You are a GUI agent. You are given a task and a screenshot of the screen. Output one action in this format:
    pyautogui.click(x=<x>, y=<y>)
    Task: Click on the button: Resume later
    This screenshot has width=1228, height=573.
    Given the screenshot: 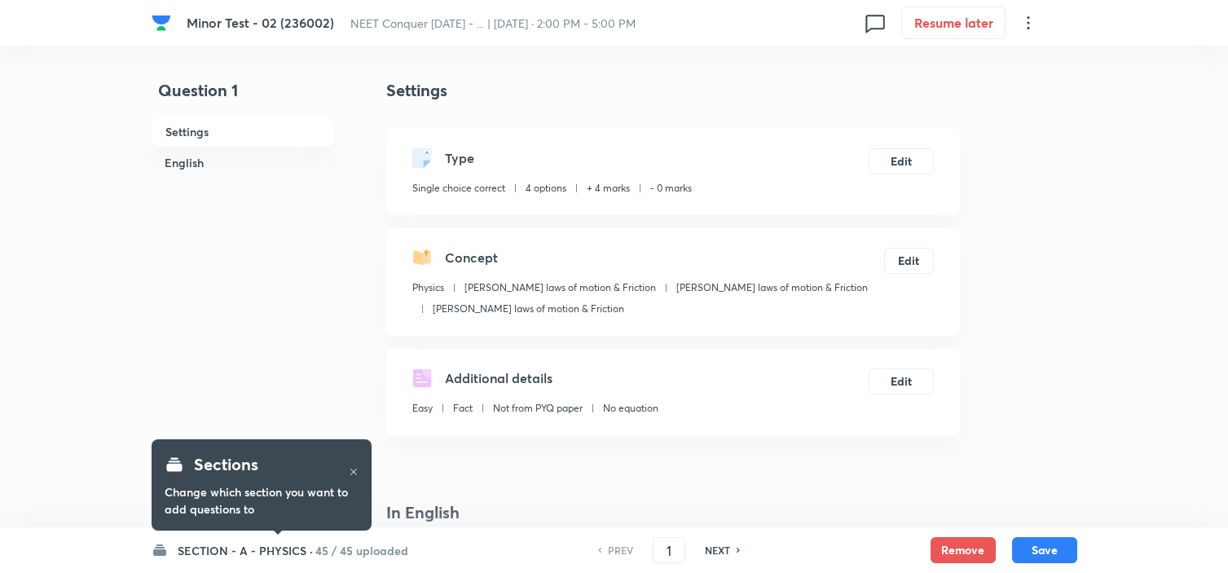 What is the action you would take?
    pyautogui.click(x=953, y=23)
    